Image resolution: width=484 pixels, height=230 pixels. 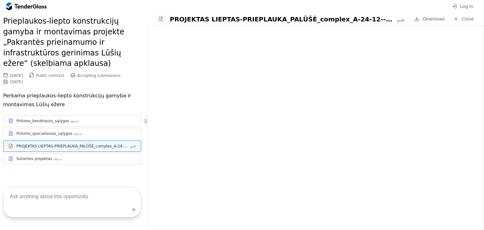 I want to click on h2: Prieplaukos-liepto konstrukcijų gamyba ir montavimas projekte „Pakrantės prieinamumo ir infrastru..., so click(x=72, y=43).